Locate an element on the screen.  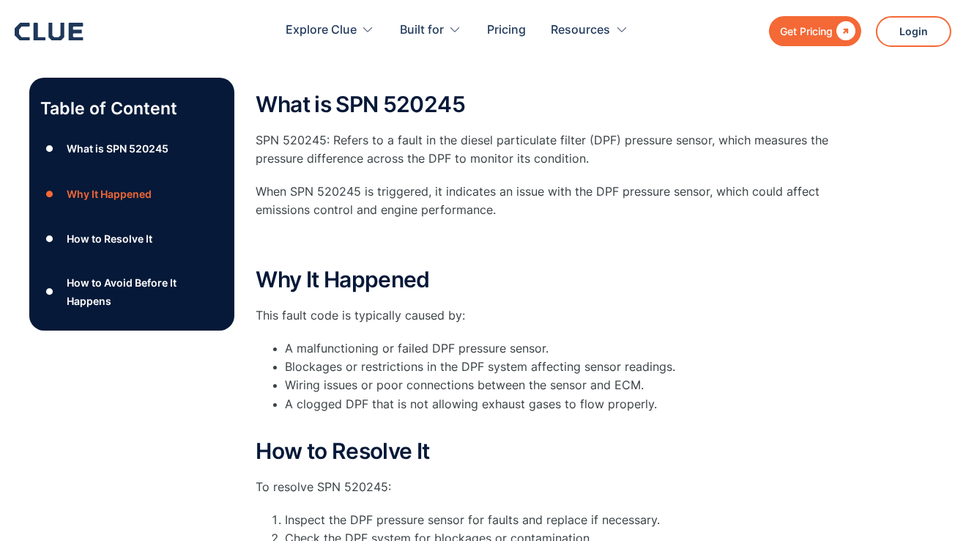
p: Table of Content is located at coordinates (132, 108).